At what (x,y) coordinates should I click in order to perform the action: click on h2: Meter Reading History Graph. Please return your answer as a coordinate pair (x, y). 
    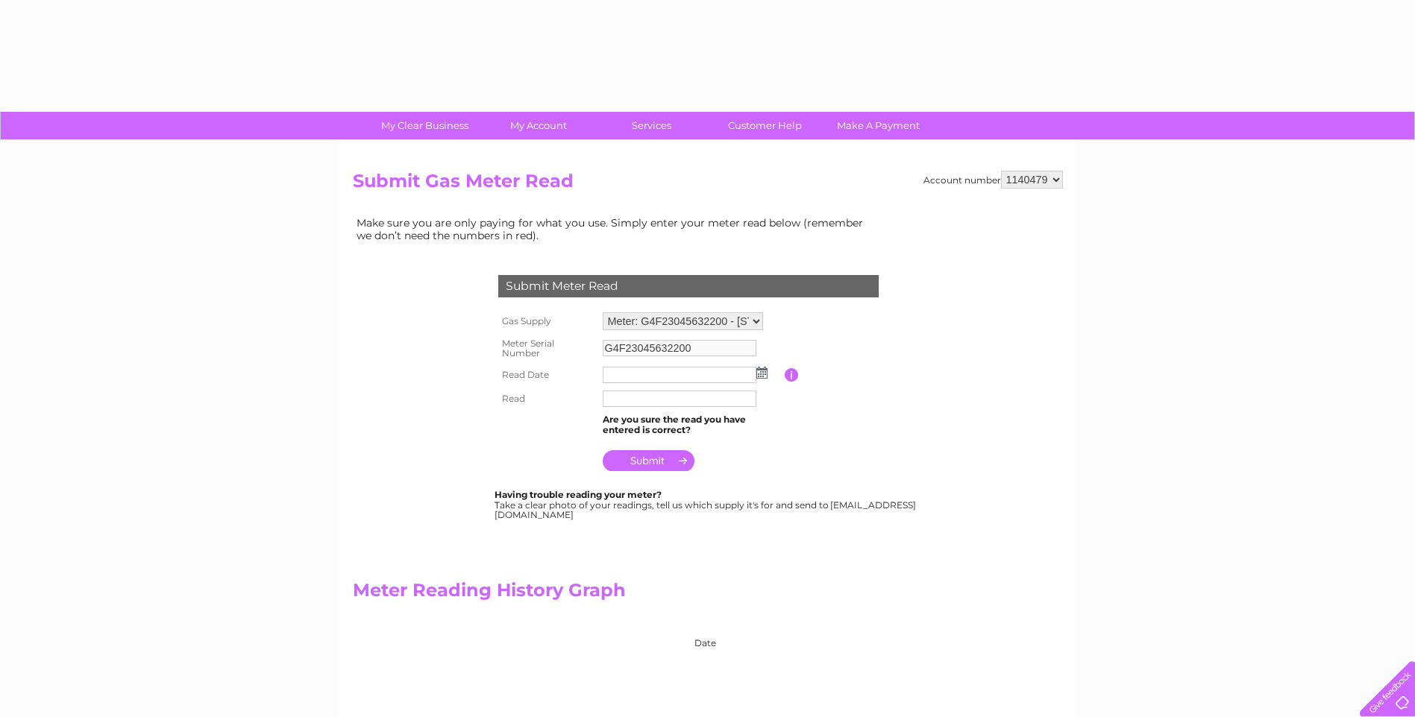
    Looking at the image, I should click on (614, 594).